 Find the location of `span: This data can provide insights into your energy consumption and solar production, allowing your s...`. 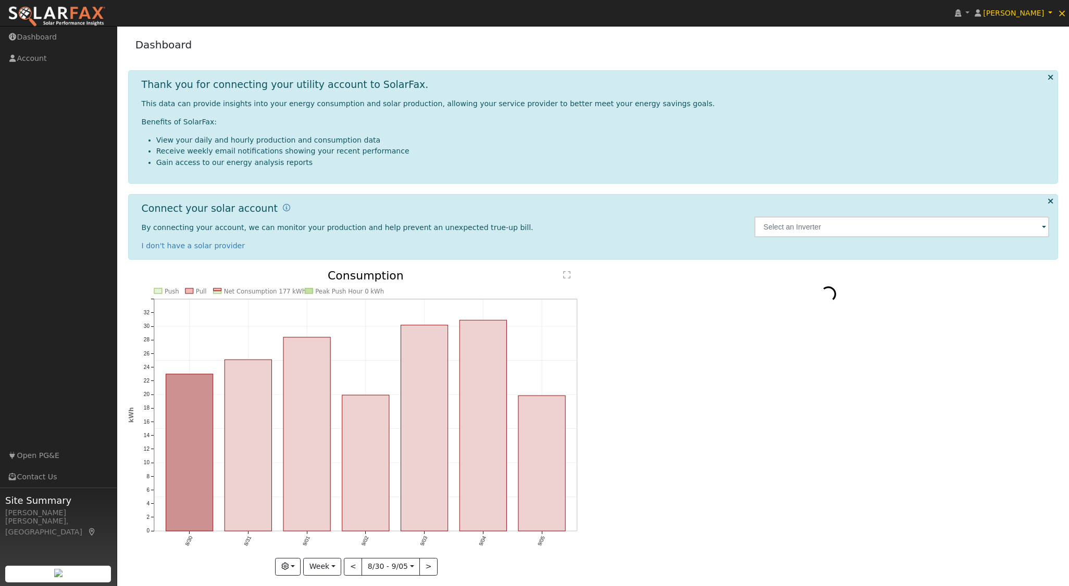

span: This data can provide insights into your energy consumption and solar production, allowing your s... is located at coordinates (428, 104).